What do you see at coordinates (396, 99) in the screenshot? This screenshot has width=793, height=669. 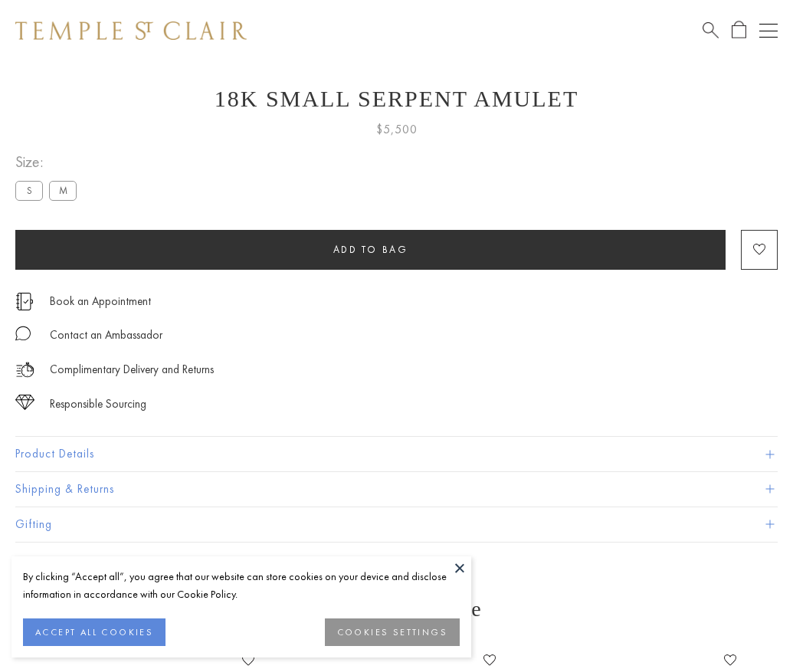 I see `h1: 18K Small Serpent Amulet` at bounding box center [396, 99].